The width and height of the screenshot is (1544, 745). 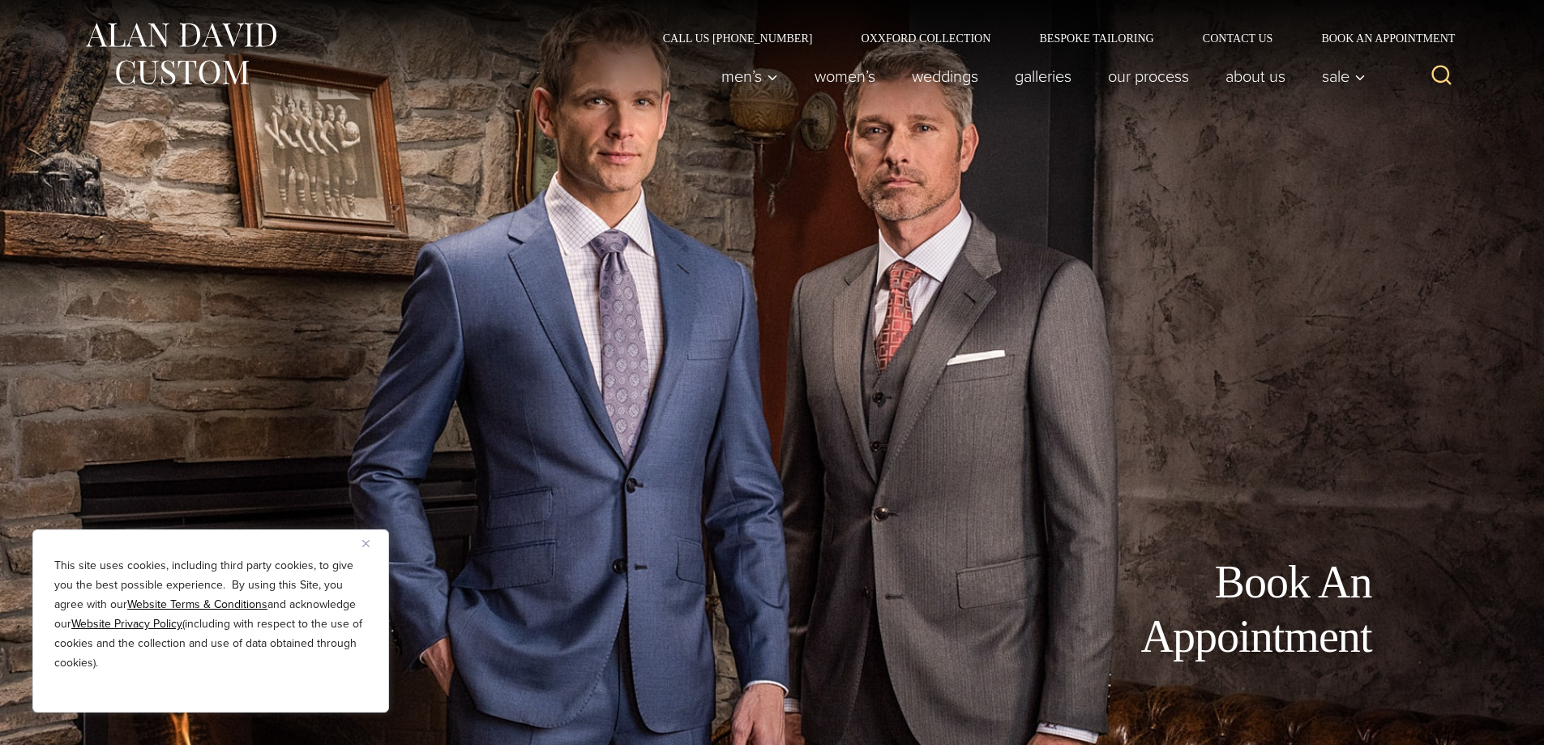 What do you see at coordinates (126, 623) in the screenshot?
I see `a: Website Privacy Policy` at bounding box center [126, 623].